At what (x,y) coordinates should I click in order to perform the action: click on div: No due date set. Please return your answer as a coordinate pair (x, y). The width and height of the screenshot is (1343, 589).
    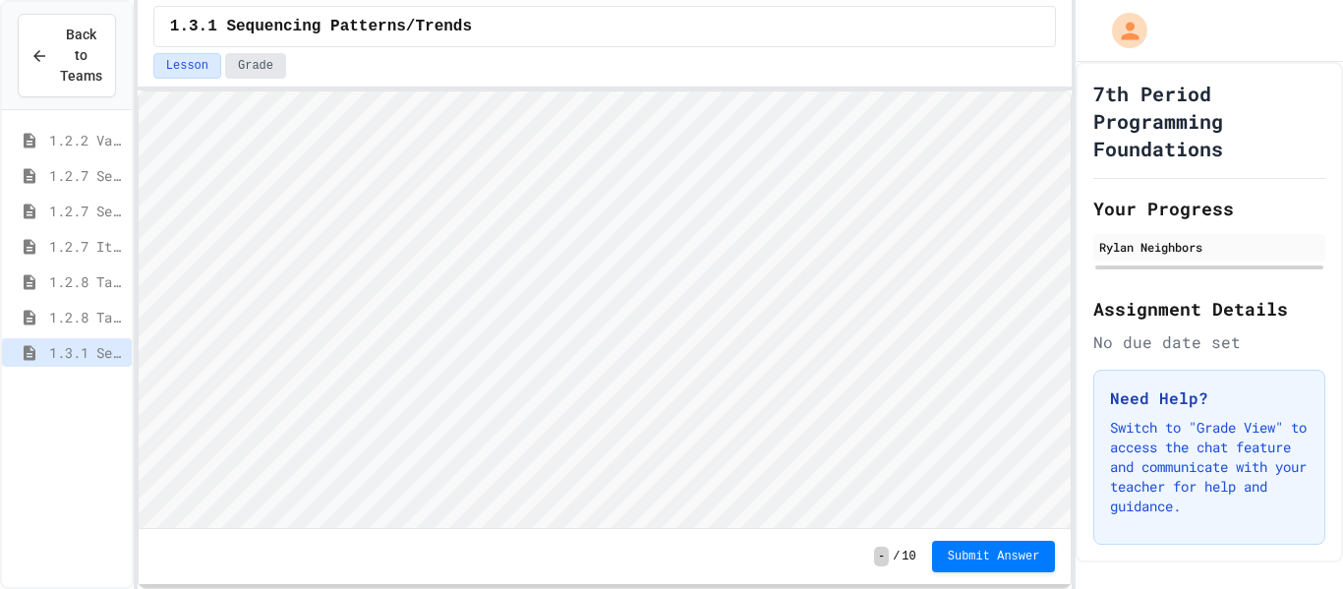
    Looking at the image, I should click on (1210, 342).